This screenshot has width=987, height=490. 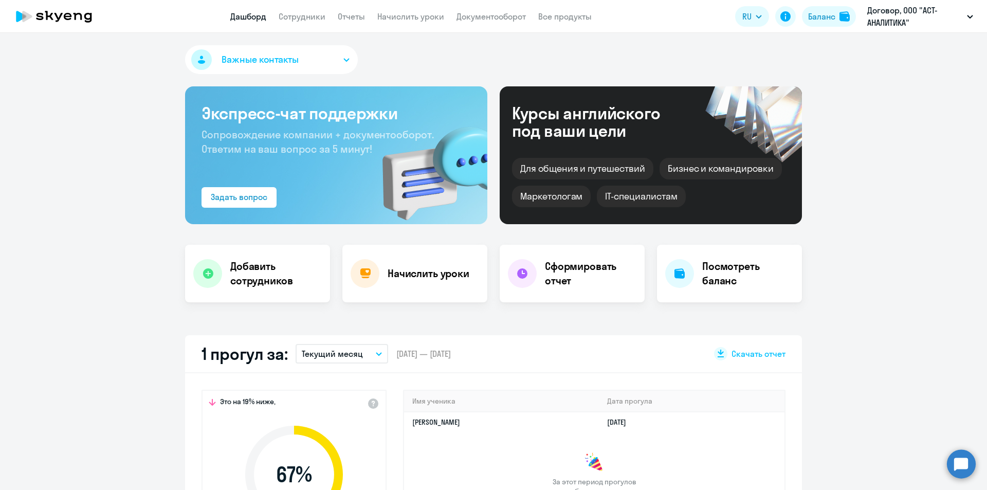 What do you see at coordinates (829, 16) in the screenshot?
I see `a: Балансbalance` at bounding box center [829, 16].